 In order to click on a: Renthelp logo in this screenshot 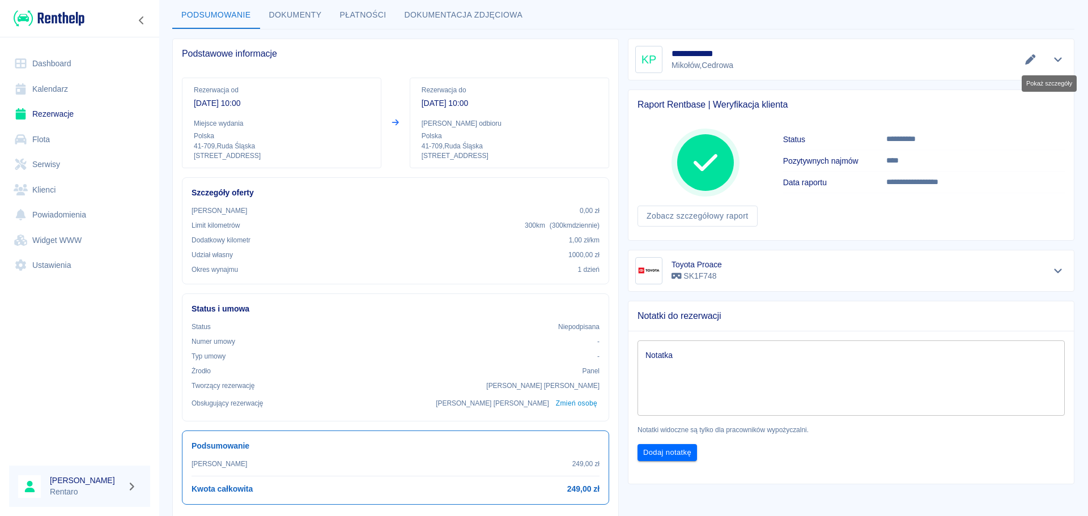, I will do `click(46, 18)`.